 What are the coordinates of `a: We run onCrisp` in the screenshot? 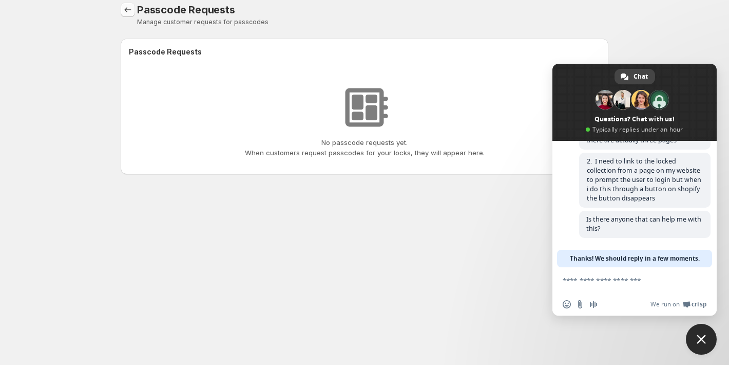 It's located at (679, 304).